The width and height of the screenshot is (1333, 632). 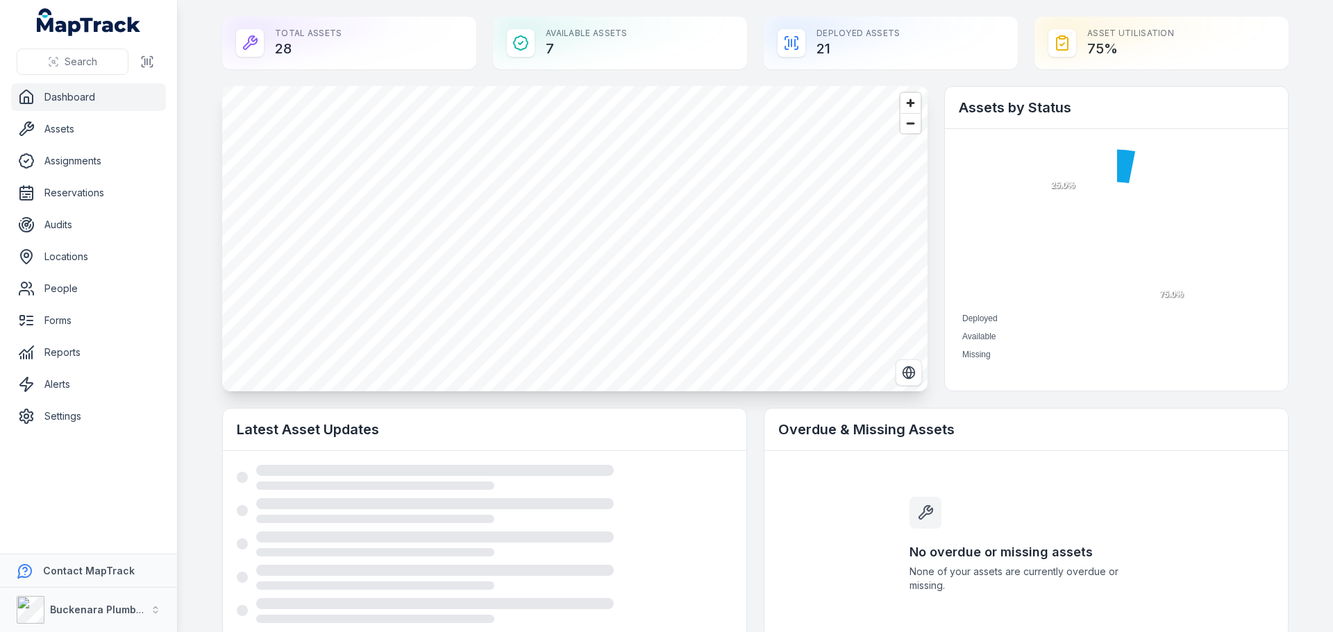 What do you see at coordinates (88, 193) in the screenshot?
I see `a: Reservations` at bounding box center [88, 193].